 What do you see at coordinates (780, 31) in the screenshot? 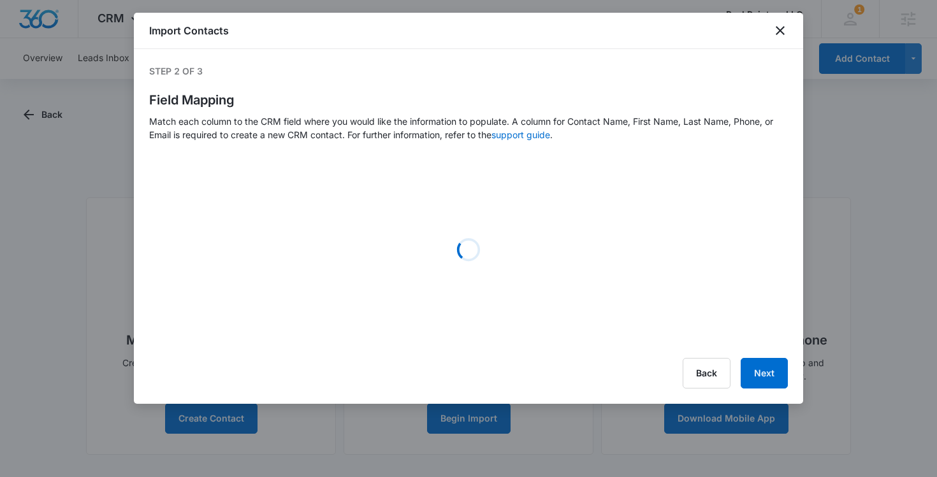
I see `button: close` at bounding box center [780, 31].